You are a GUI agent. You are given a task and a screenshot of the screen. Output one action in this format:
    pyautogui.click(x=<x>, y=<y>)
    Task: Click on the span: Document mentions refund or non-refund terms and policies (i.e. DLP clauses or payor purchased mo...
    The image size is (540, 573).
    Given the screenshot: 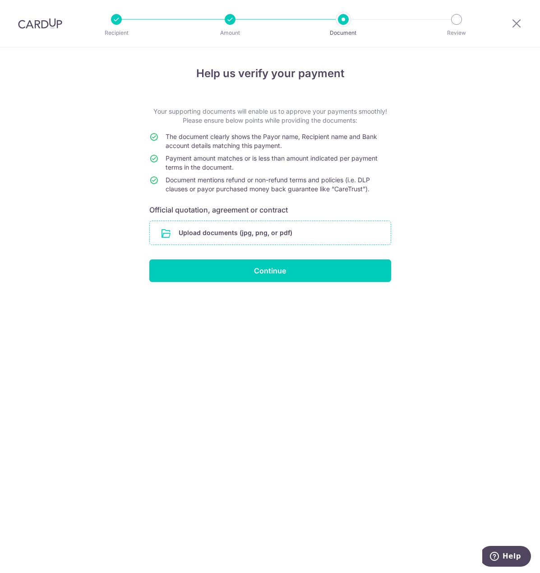 What is the action you would take?
    pyautogui.click(x=267, y=184)
    